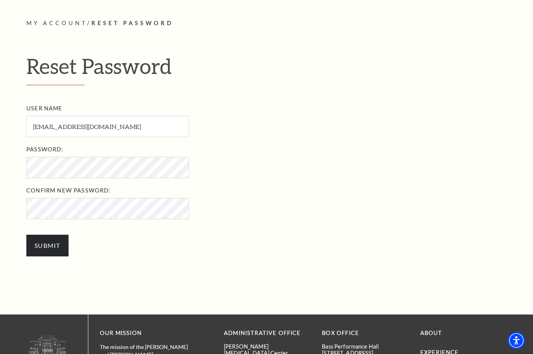  What do you see at coordinates (108, 126) in the screenshot?
I see `input: User Name` at bounding box center [108, 126].